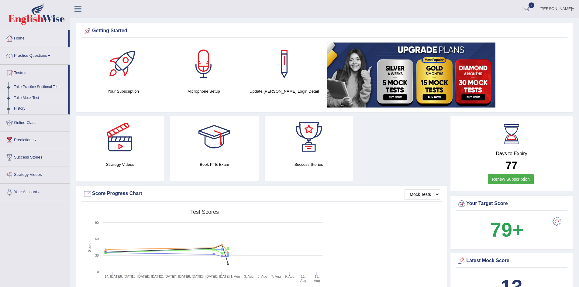 The image size is (579, 287). I want to click on h4: Strategy Videos, so click(120, 164).